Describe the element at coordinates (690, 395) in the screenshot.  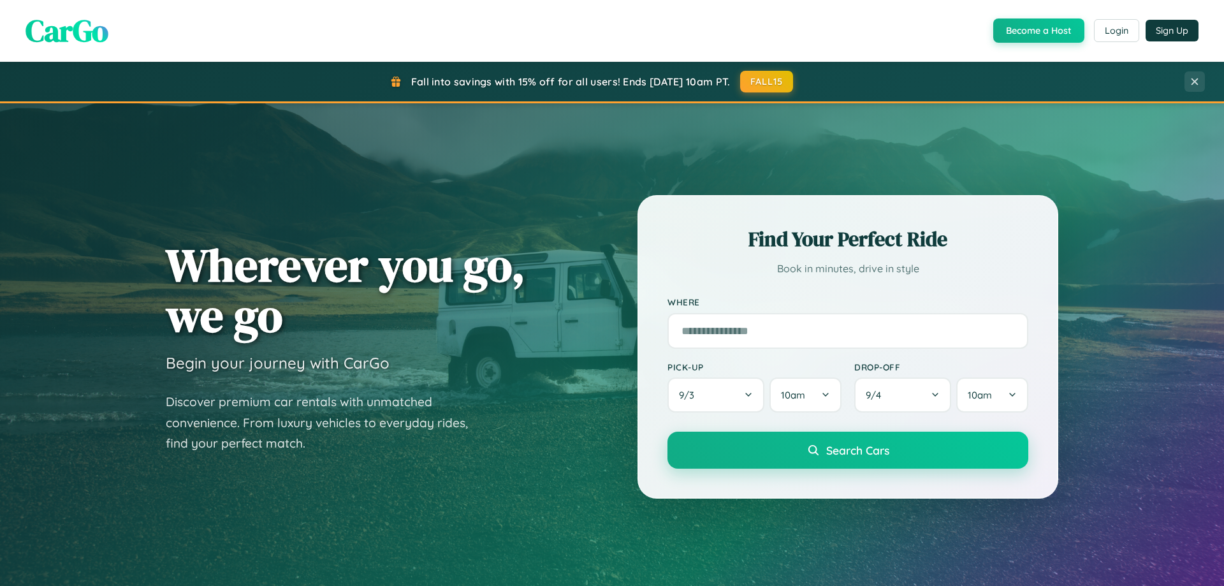
I see `span: 9 / 3` at that location.